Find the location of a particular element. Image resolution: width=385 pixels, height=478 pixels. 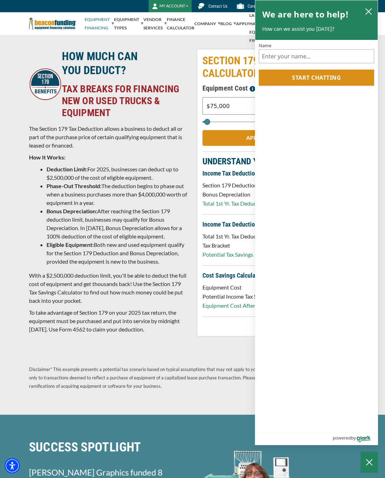

a: Finance Calculator is located at coordinates (180, 24).